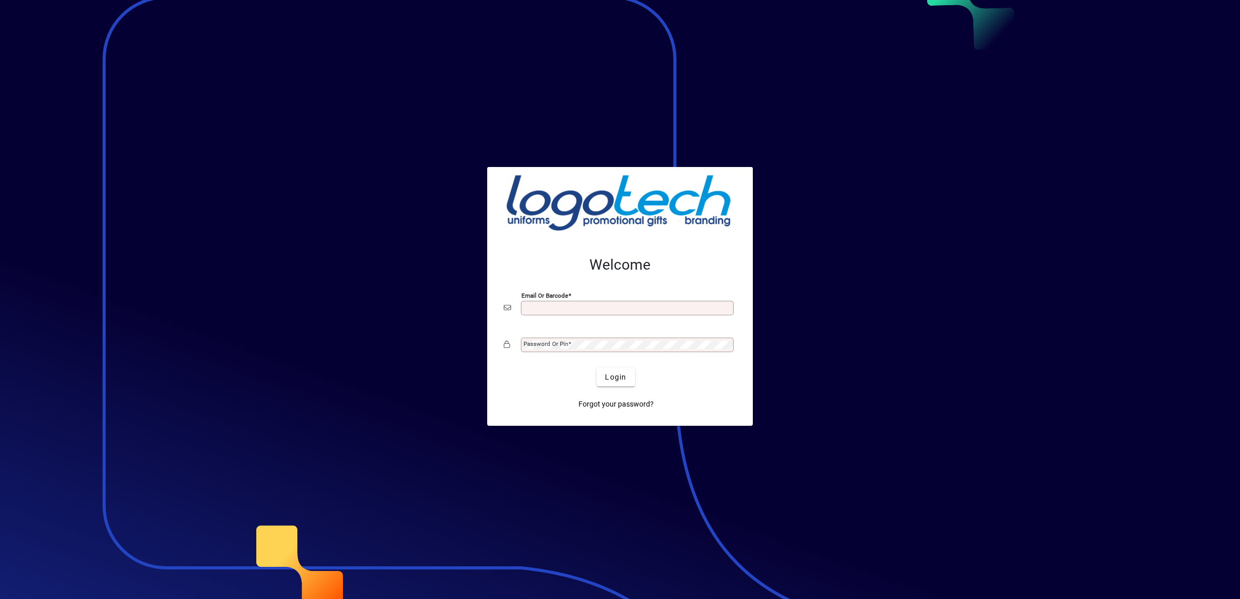  Describe the element at coordinates (545, 296) in the screenshot. I see `mat-label: Email or Barcode` at that location.